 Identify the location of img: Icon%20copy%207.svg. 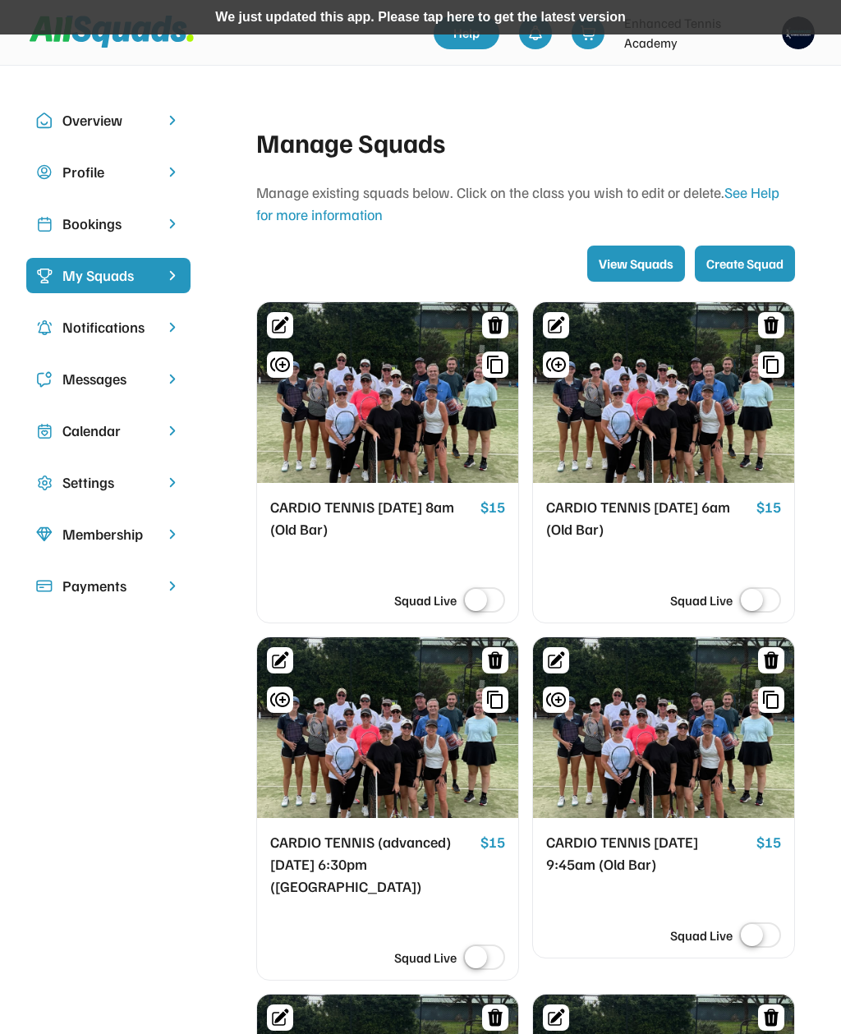
(44, 431).